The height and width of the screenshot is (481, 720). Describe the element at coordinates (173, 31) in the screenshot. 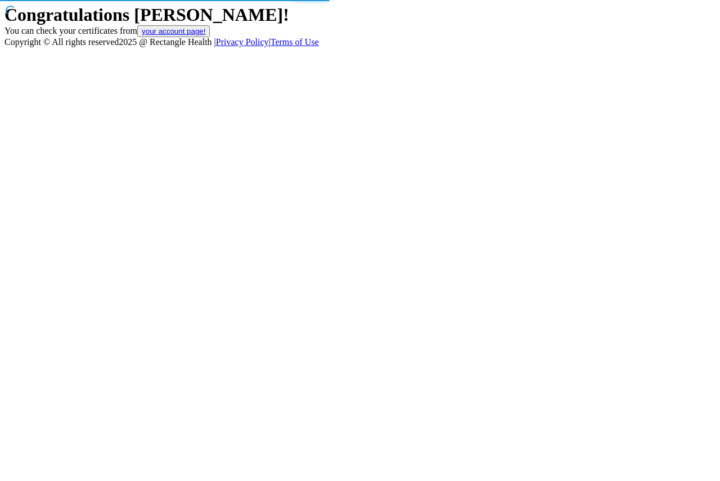

I see `button: your account page!` at that location.